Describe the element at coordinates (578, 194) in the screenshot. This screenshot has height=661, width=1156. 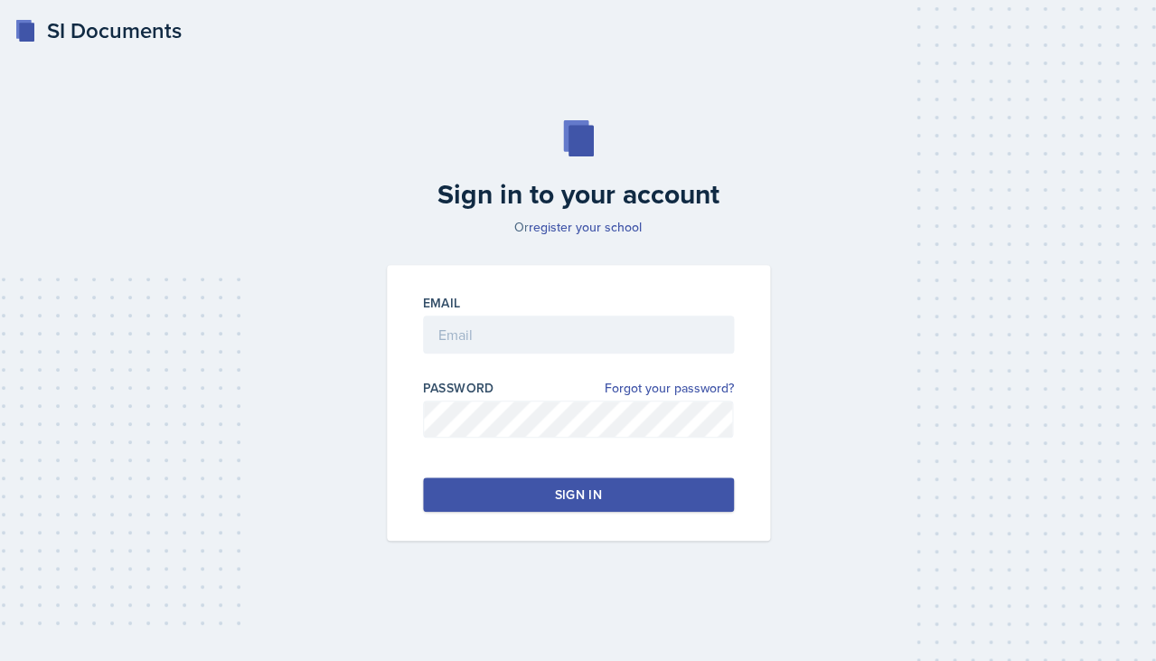
I see `h2: Sign in to your account` at that location.